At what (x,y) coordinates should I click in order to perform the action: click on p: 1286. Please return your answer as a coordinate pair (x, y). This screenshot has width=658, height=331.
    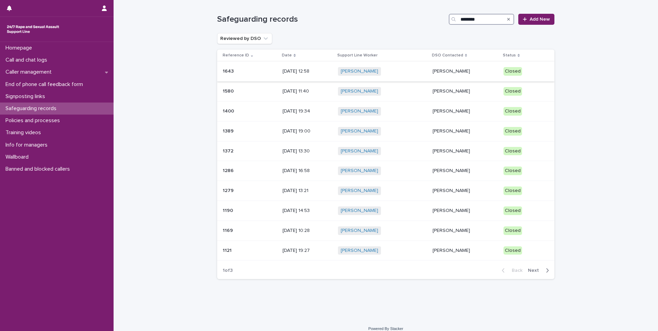
    Looking at the image, I should click on (229, 170).